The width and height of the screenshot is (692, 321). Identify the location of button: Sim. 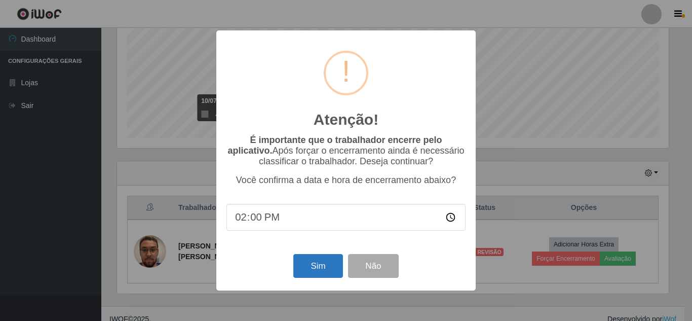
(317, 265).